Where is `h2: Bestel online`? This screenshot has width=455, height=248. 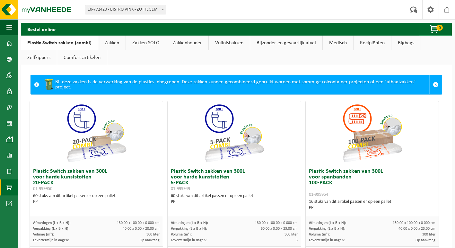
h2: Bestel online is located at coordinates (41, 29).